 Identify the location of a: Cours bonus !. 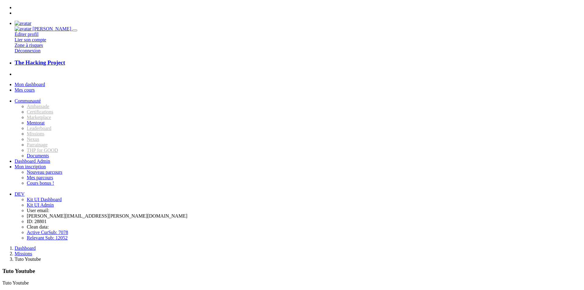
(40, 183).